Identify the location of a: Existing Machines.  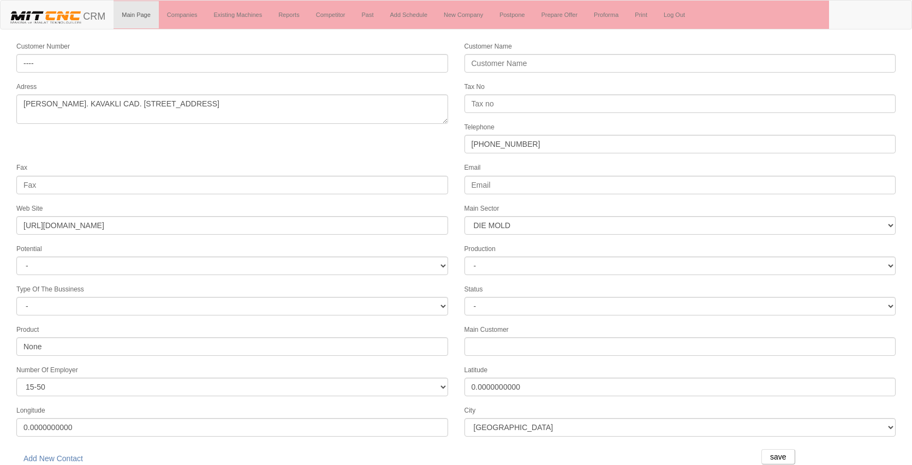
(238, 15).